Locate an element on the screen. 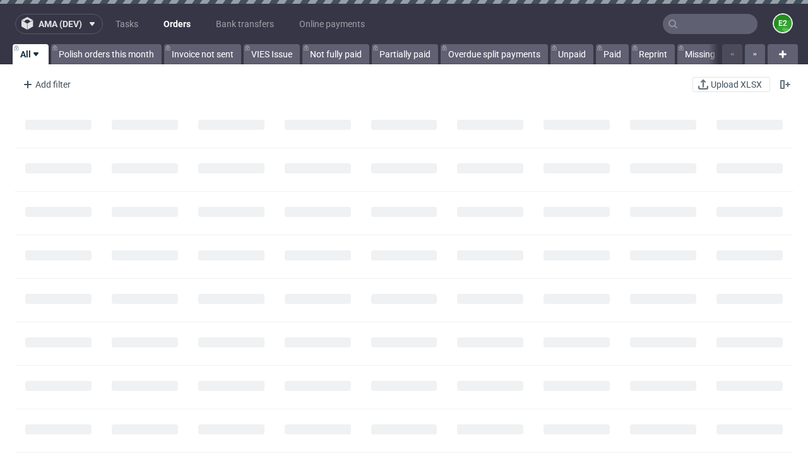  a: Missing invoice is located at coordinates (714, 54).